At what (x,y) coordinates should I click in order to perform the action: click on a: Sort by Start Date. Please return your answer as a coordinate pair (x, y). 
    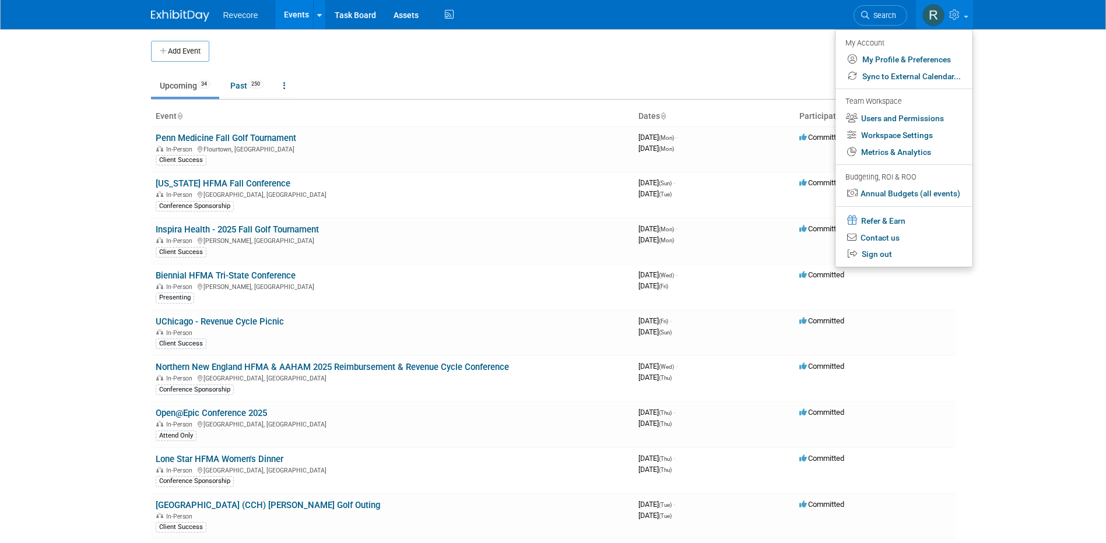
    Looking at the image, I should click on (663, 116).